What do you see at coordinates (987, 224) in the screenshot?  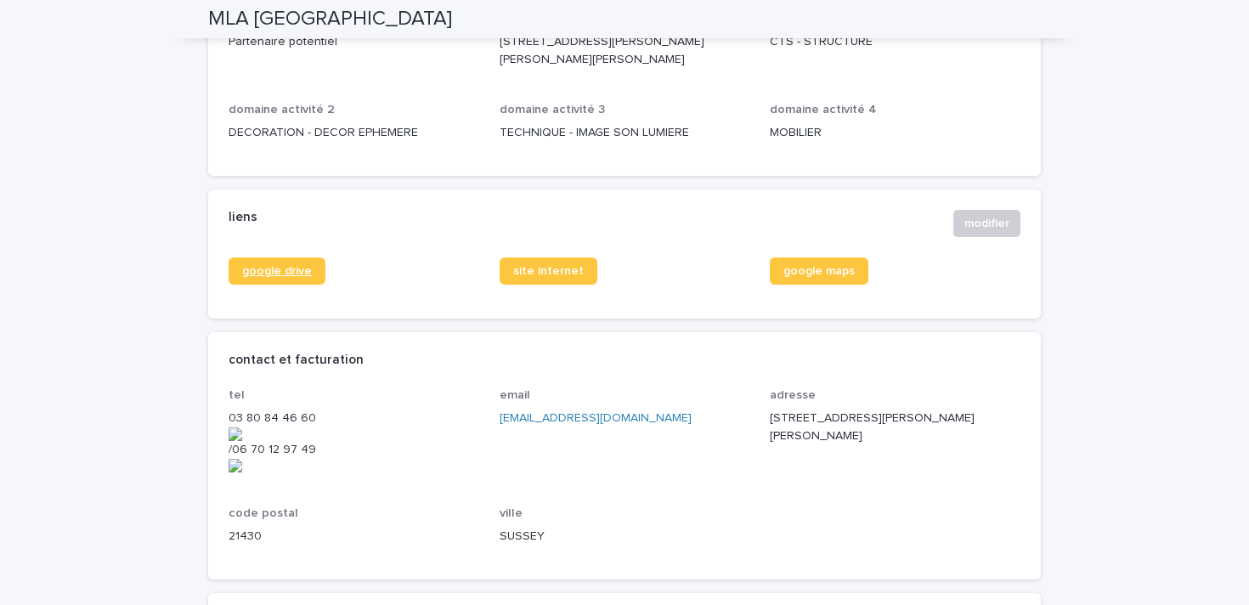 I see `span: modifier` at bounding box center [987, 224].